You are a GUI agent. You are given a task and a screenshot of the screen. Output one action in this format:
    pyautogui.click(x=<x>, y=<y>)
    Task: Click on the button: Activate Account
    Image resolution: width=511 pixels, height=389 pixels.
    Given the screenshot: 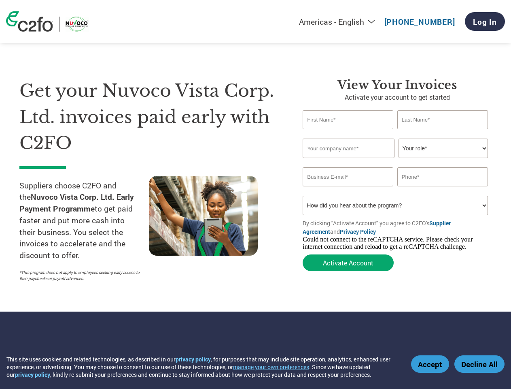 What is the action you would take?
    pyautogui.click(x=348, y=262)
    